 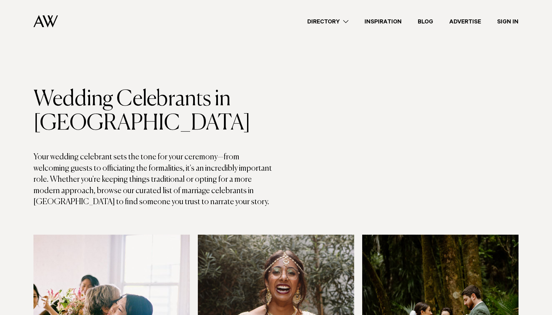 What do you see at coordinates (383, 21) in the screenshot?
I see `a: Inspiration` at bounding box center [383, 21].